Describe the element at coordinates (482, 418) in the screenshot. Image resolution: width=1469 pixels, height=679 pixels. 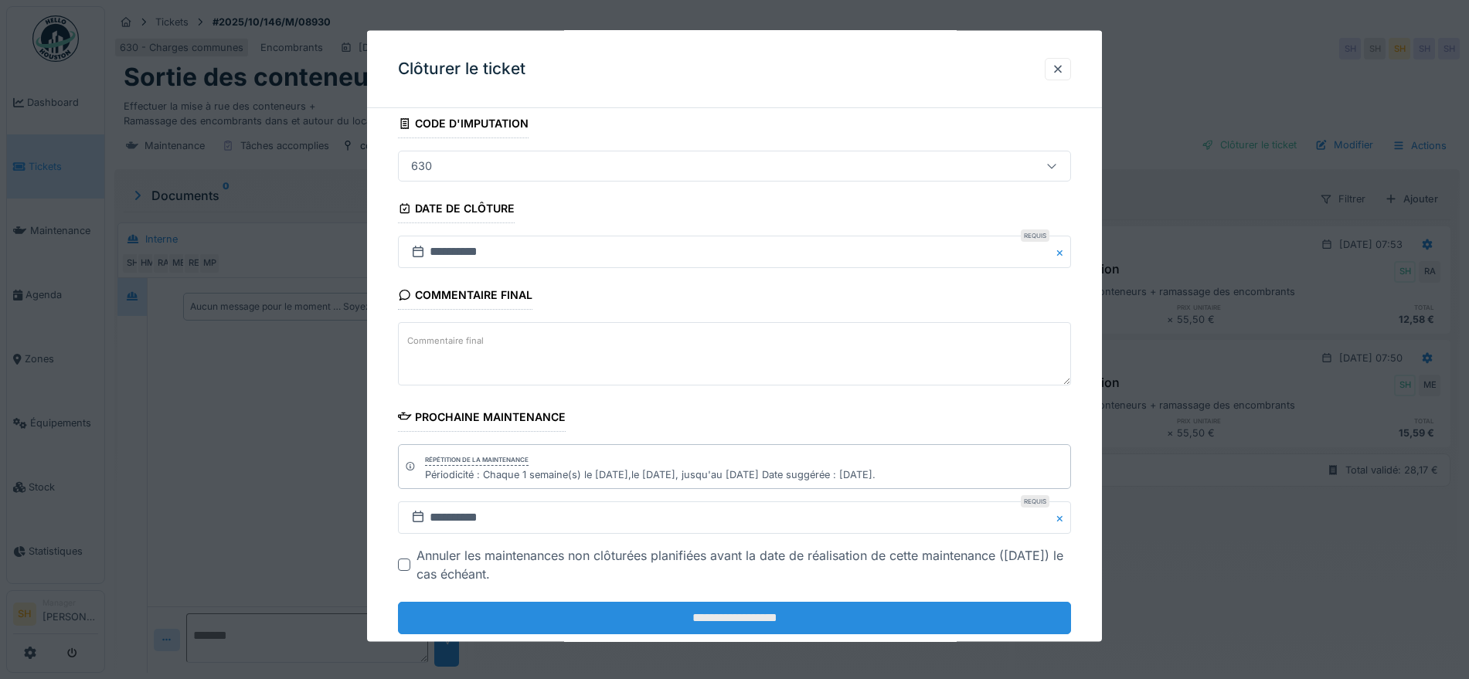
I see `div: Prochaine maintenance` at that location.